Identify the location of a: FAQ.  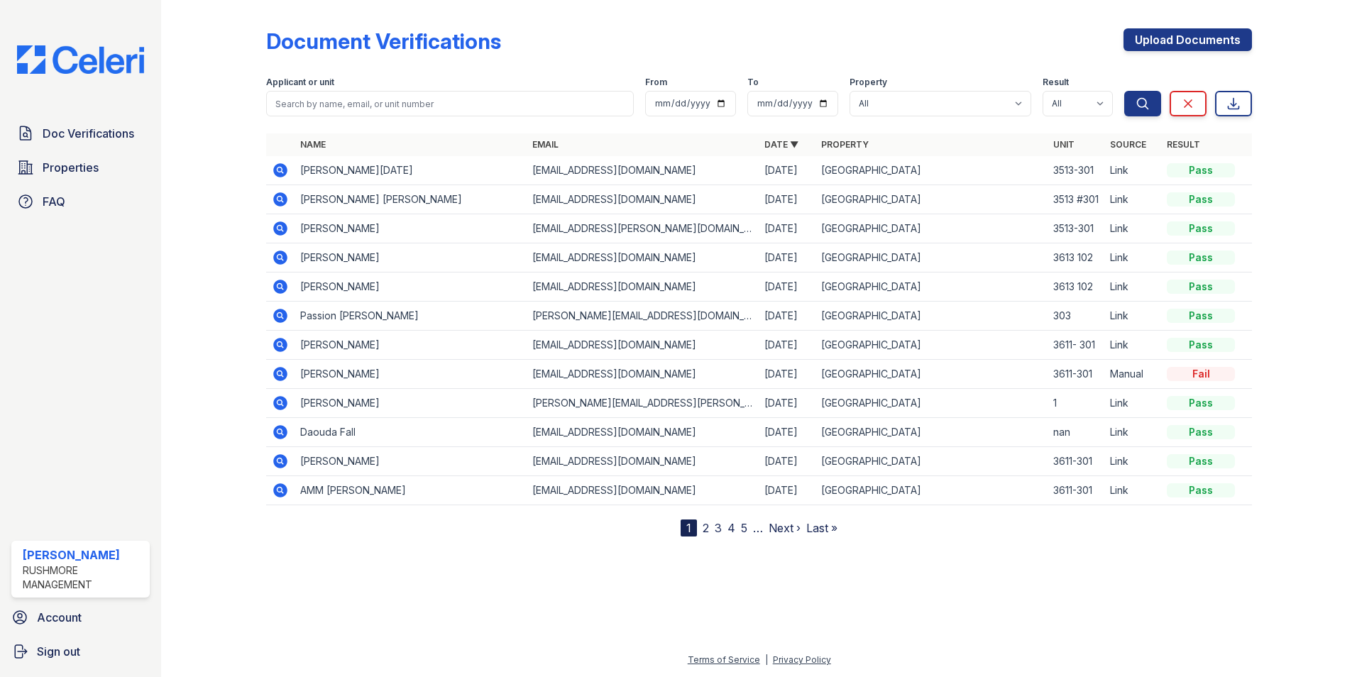
(80, 202).